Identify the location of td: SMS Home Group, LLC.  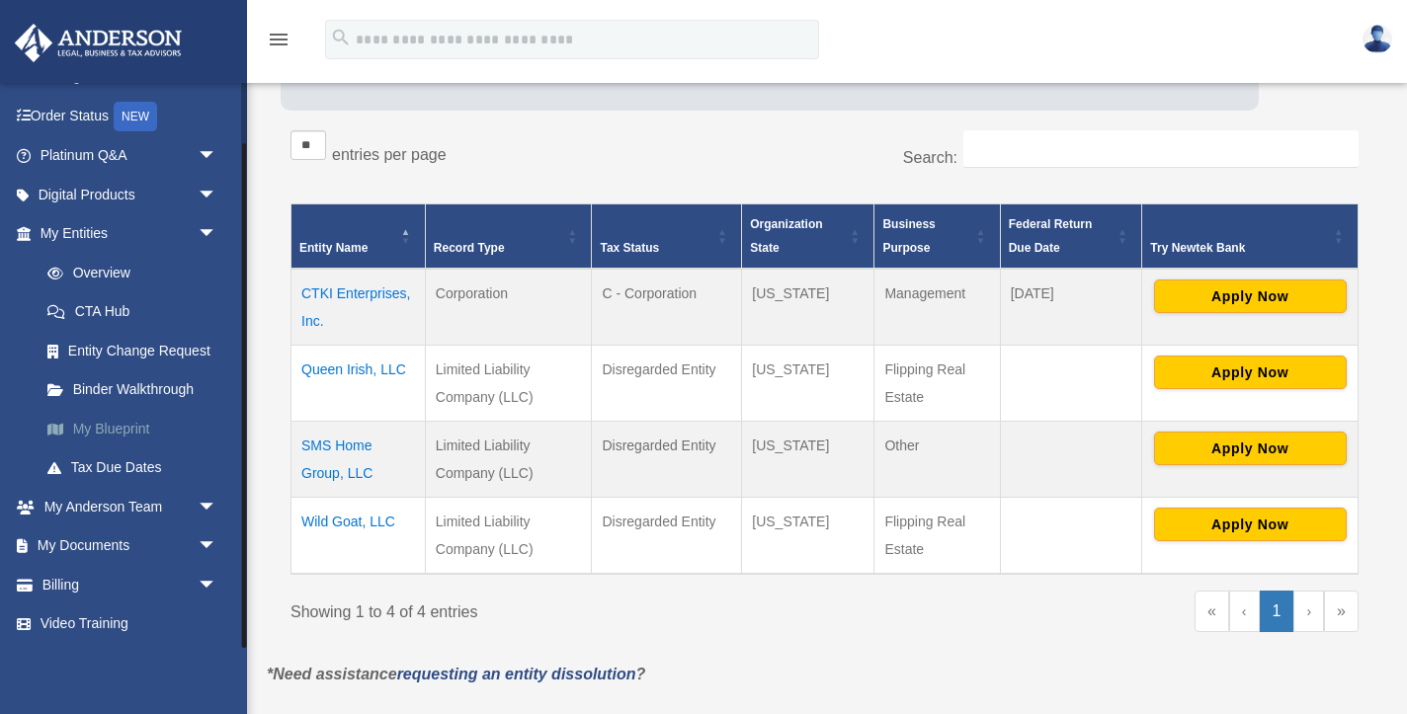
(359, 458).